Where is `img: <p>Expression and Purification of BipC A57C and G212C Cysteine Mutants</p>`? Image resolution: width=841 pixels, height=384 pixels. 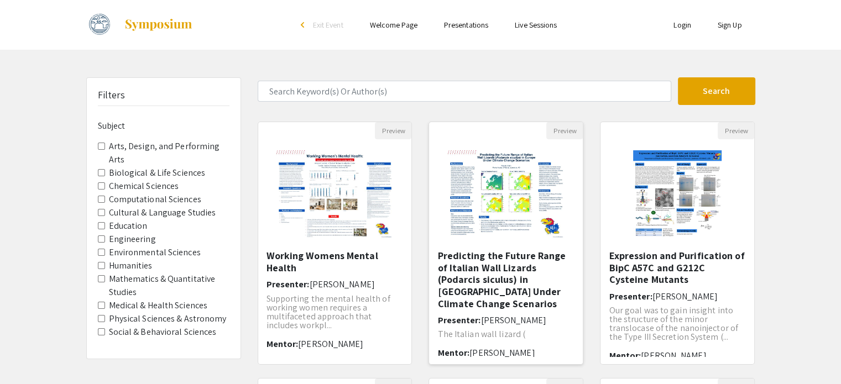 img: <p>Expression and Purification of BipC A57C and G212C Cysteine Mutants</p> is located at coordinates (677, 195).